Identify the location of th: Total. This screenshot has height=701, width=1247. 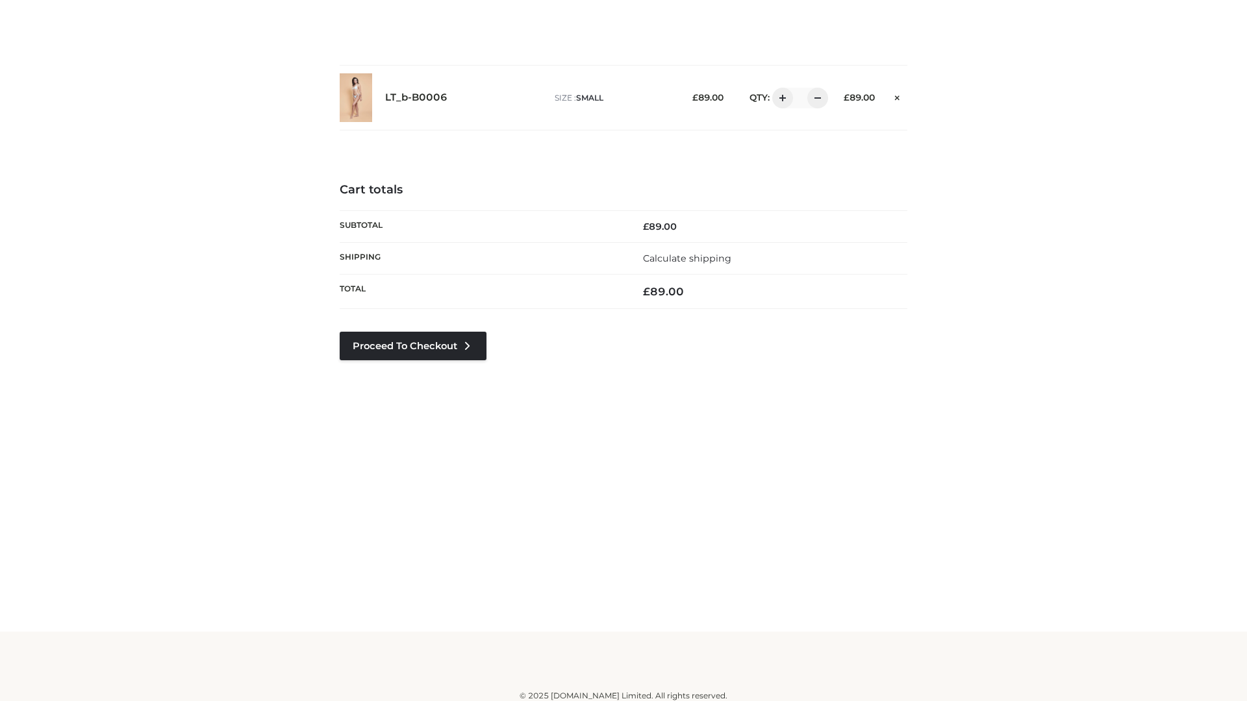
(481, 292).